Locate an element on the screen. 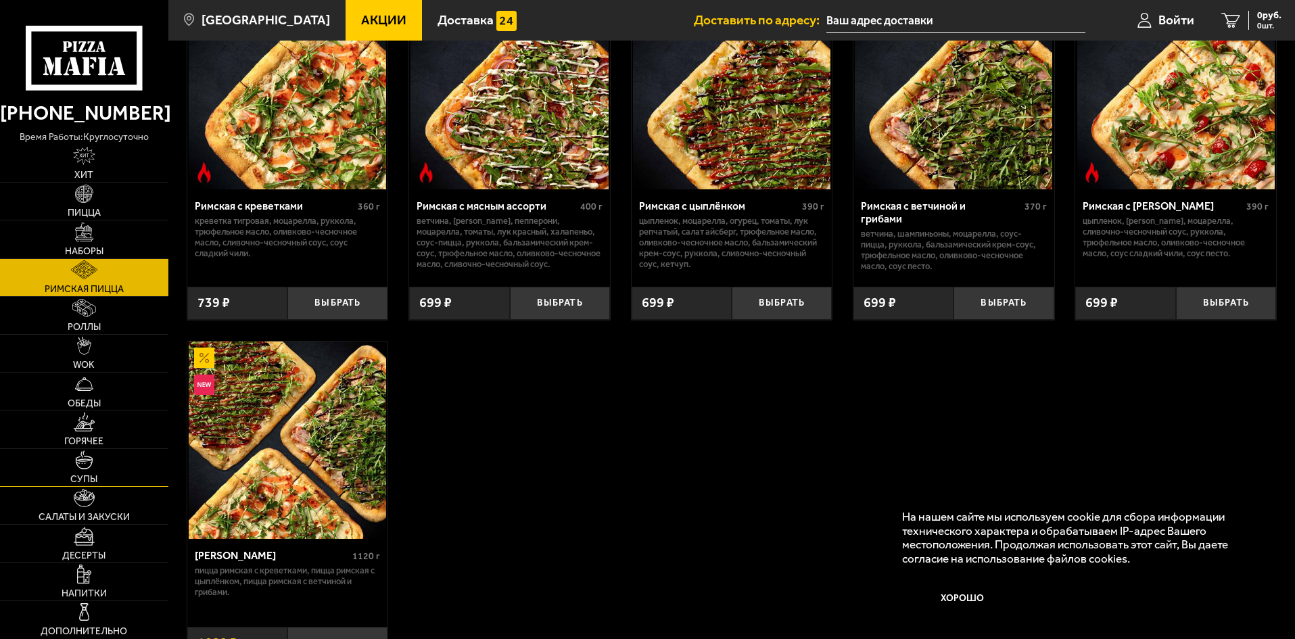 This screenshot has height=639, width=1295. img: 15daf4d41897b9f0e9f617042186c801.svg is located at coordinates (506, 21).